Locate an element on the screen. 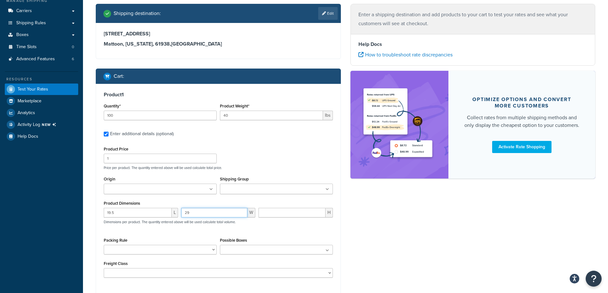 The image size is (608, 293). a: Test Your Rates is located at coordinates (41, 89).